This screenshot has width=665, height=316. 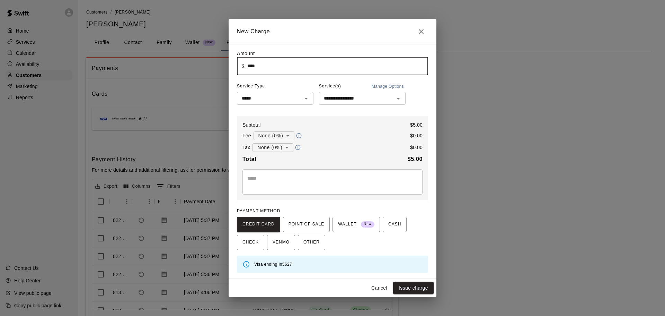 I want to click on span: CASH, so click(x=394, y=224).